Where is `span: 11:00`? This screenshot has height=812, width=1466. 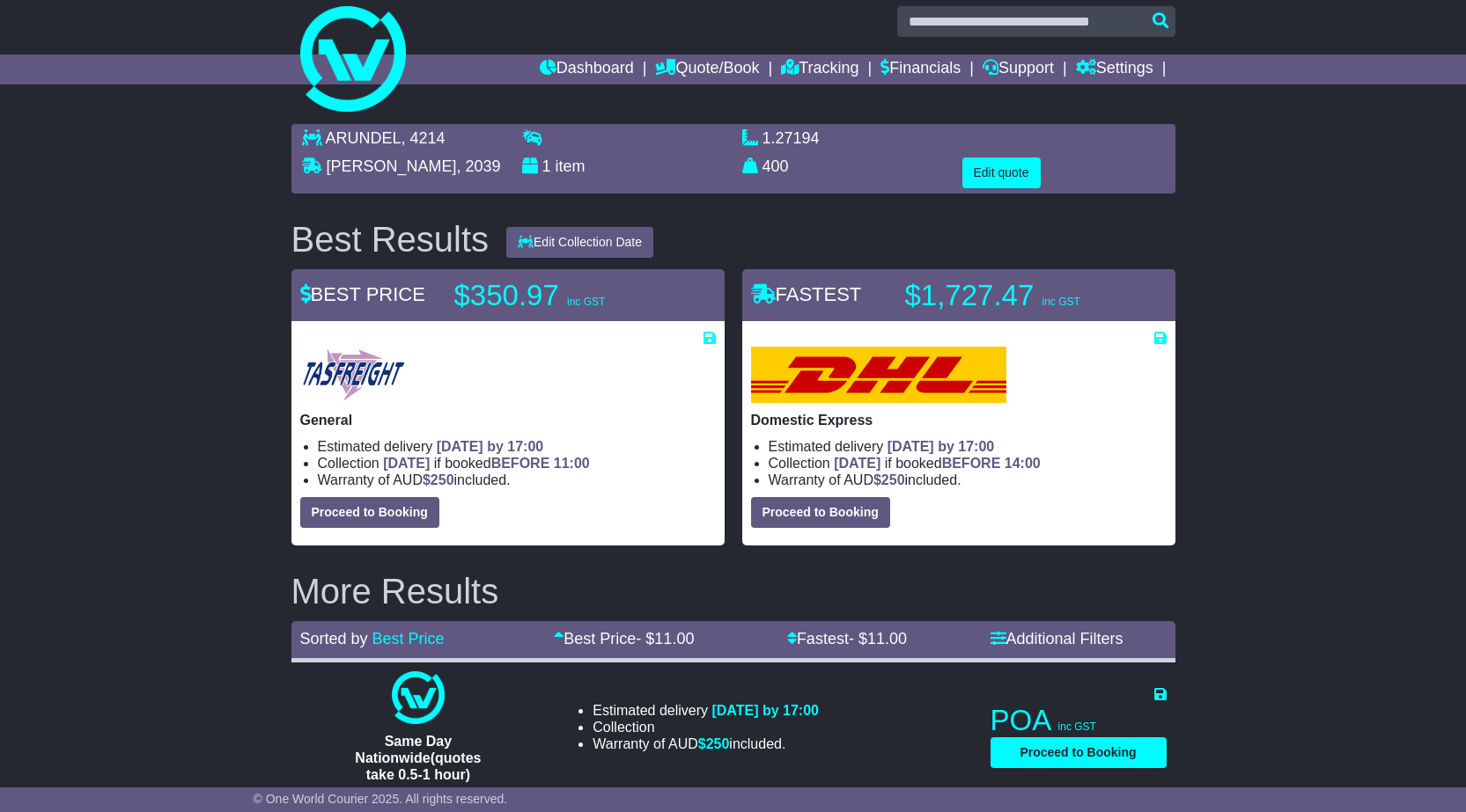
span: 11:00 is located at coordinates (572, 462).